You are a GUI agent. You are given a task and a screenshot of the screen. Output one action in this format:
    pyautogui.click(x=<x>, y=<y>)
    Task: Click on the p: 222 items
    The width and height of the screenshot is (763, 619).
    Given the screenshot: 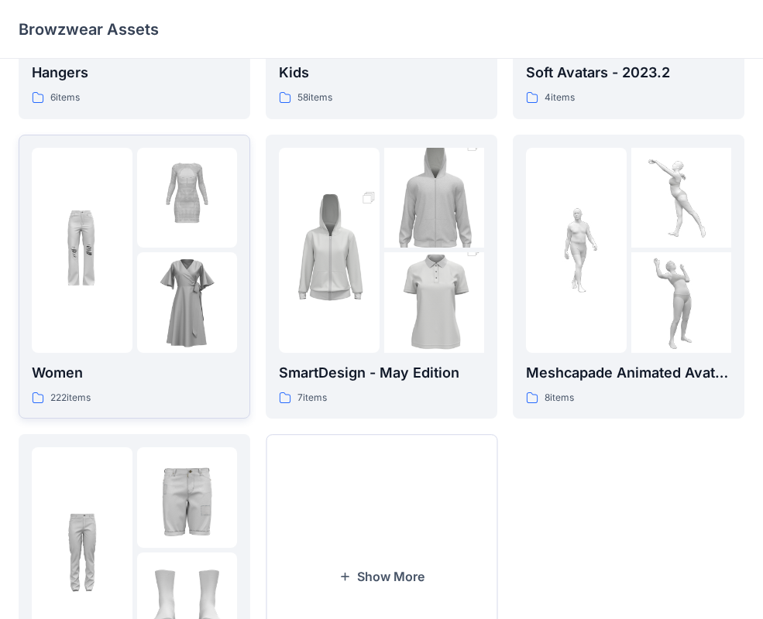 What is the action you would take?
    pyautogui.click(x=70, y=398)
    